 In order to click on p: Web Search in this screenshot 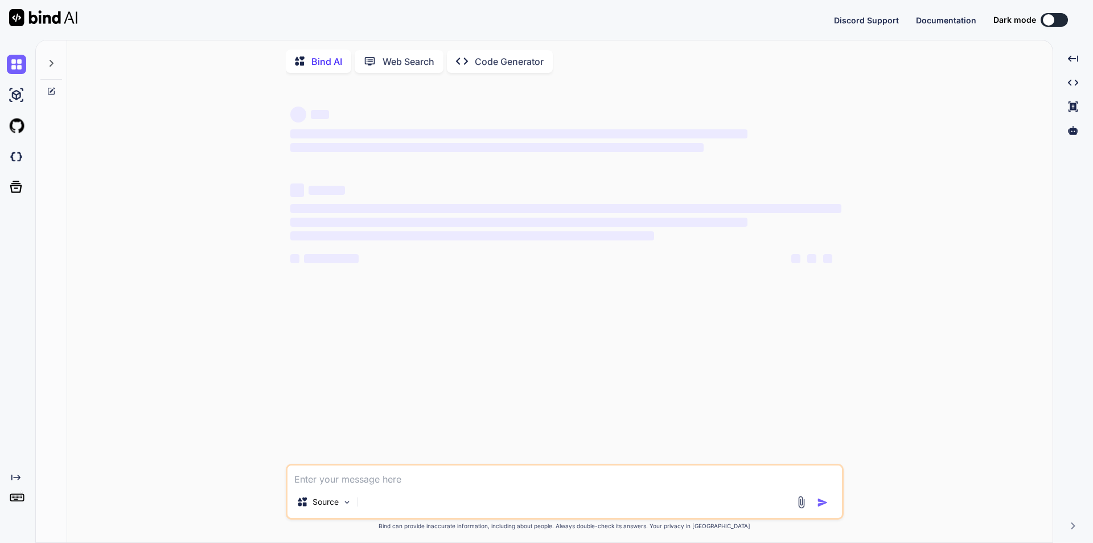, I will do `click(408, 61)`.